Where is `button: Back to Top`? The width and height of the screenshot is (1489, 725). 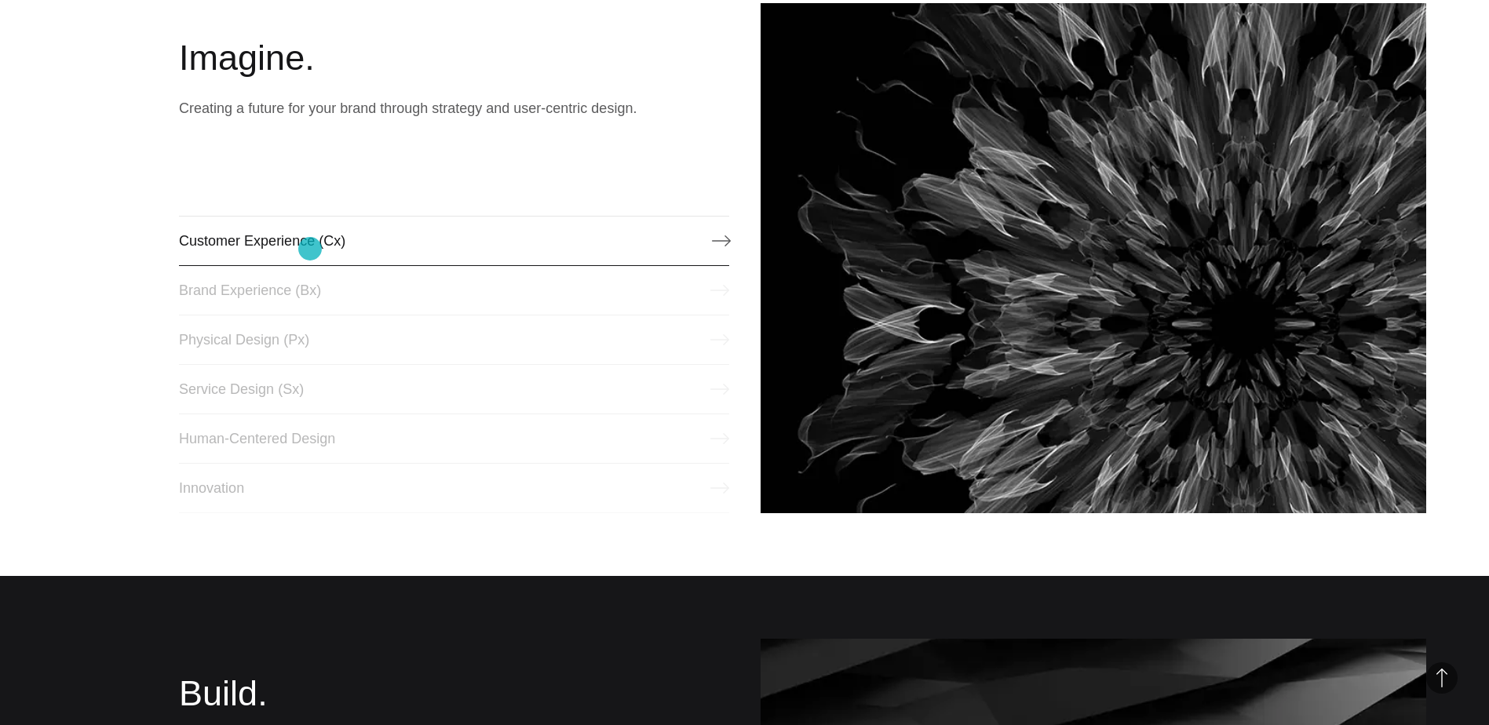 button: Back to Top is located at coordinates (1442, 678).